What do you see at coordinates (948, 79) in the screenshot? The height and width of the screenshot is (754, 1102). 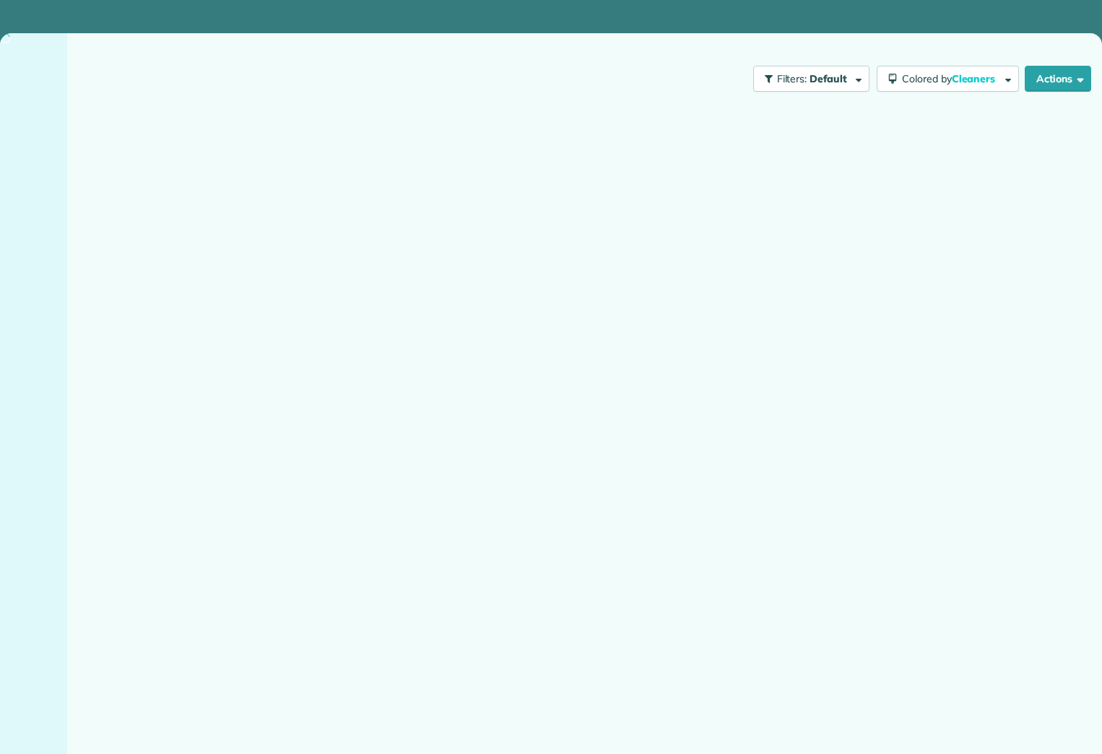 I see `button: Colored byCleaners` at bounding box center [948, 79].